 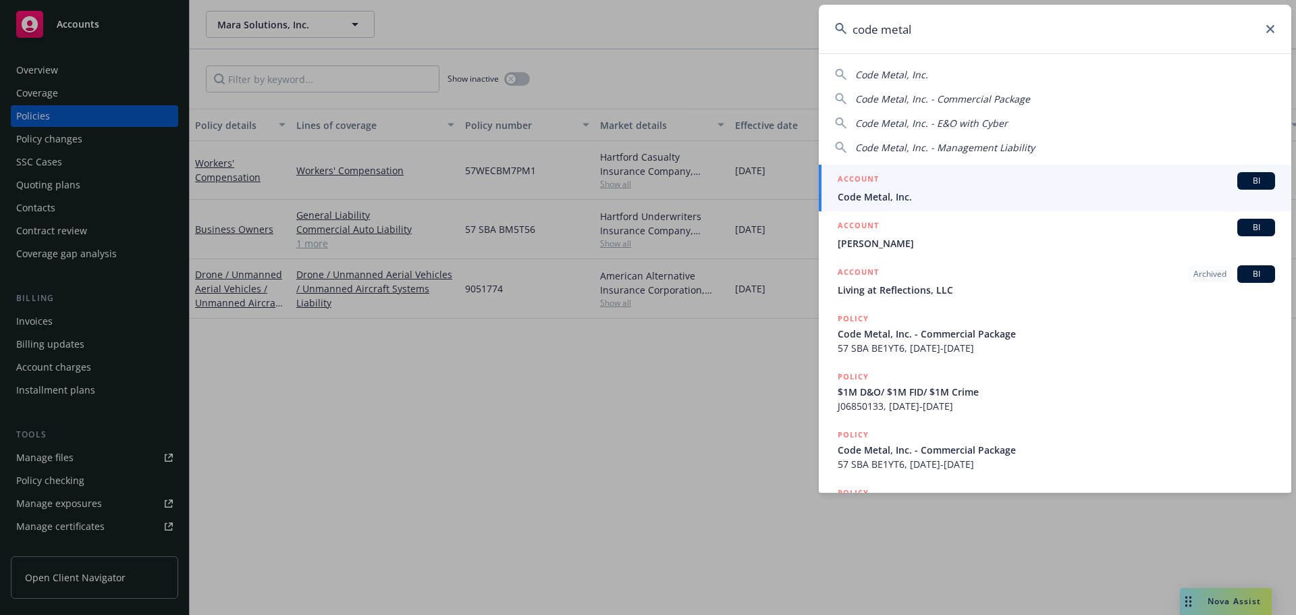 What do you see at coordinates (945, 147) in the screenshot?
I see `span: Code Metal, Inc. - Management Liability` at bounding box center [945, 147].